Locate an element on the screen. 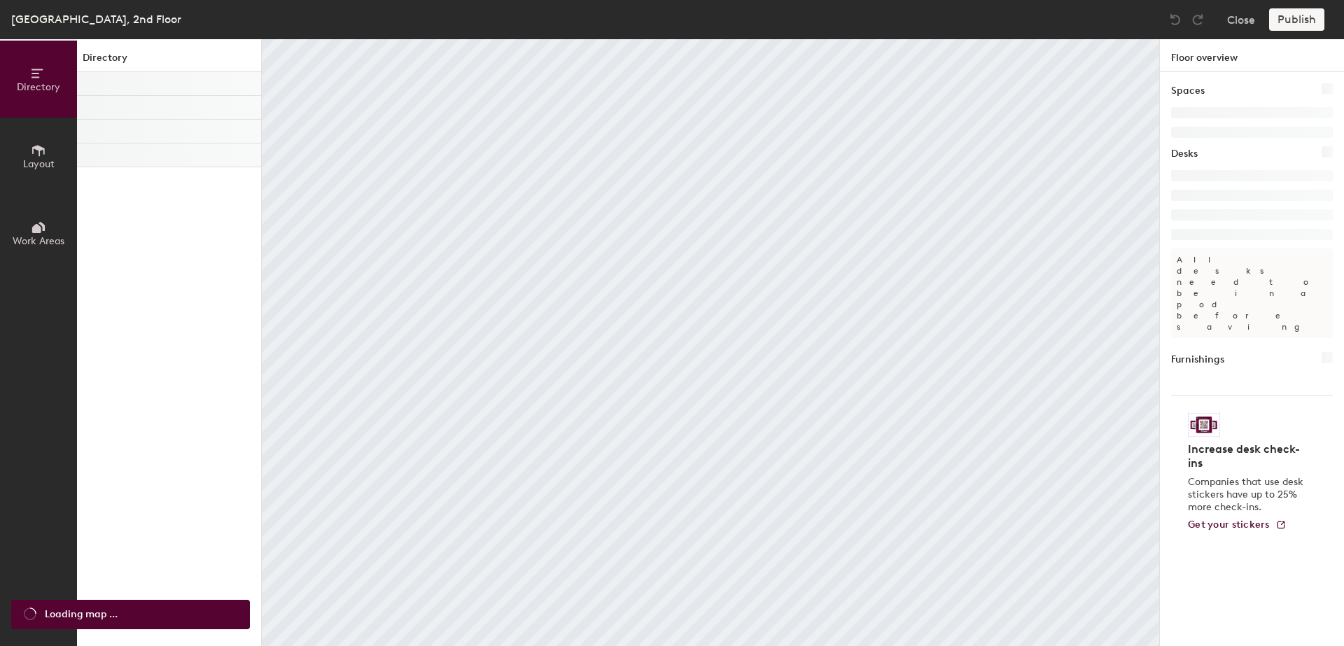  img: Redo is located at coordinates (1198, 20).